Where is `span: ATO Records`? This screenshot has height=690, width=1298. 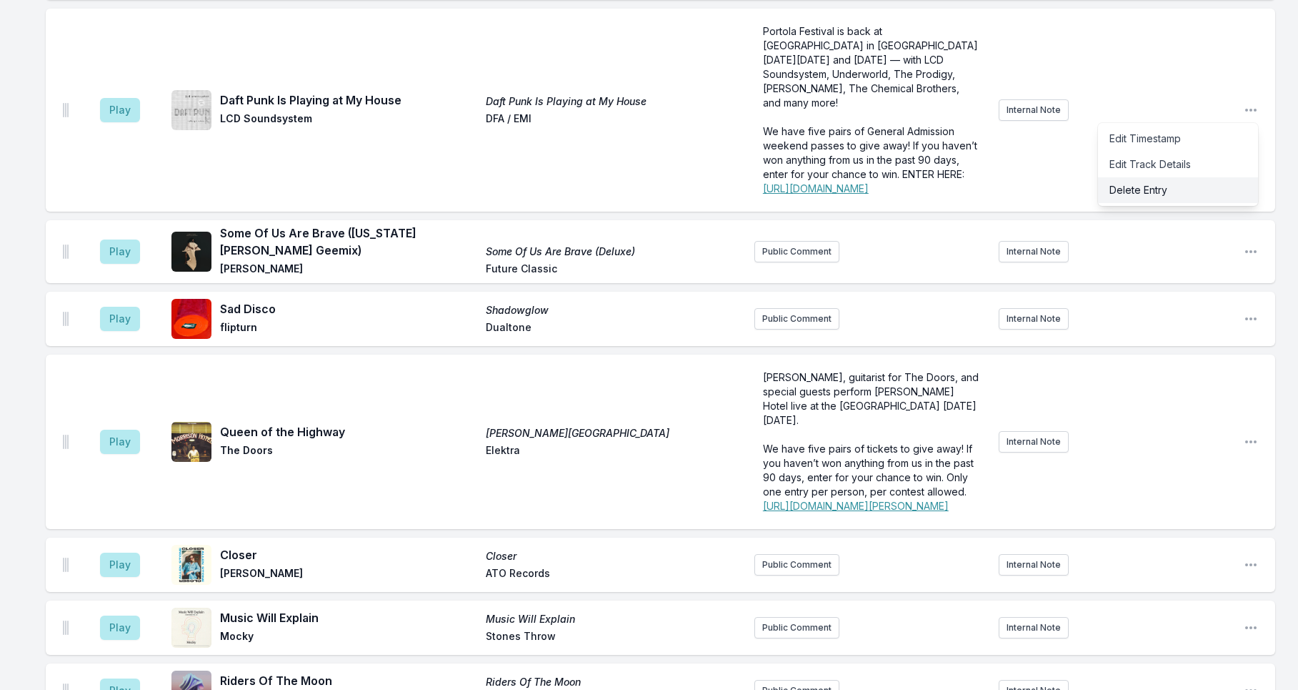
span: ATO Records is located at coordinates (615, 575).